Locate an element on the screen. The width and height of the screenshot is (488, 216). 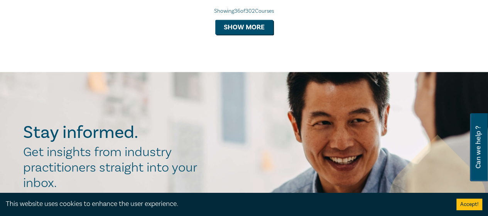
h2: Get insights from industry practitioners straight into your inbox. is located at coordinates (114, 167).